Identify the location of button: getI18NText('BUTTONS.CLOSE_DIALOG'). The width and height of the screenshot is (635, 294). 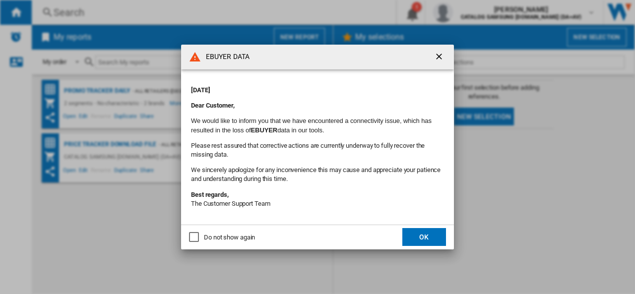
(440, 57).